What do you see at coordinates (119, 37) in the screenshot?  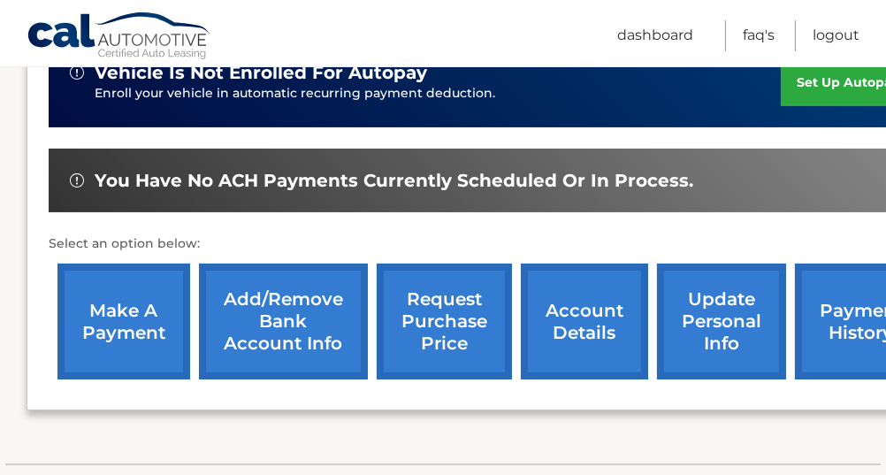 I see `a: Cal Automotive` at bounding box center [119, 37].